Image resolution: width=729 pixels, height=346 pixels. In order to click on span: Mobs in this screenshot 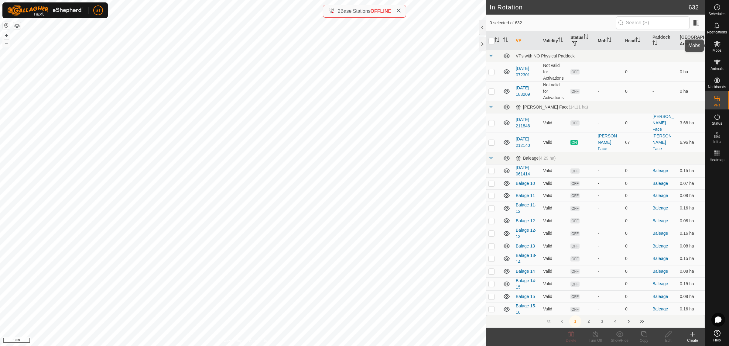, I will do `click(717, 50)`.